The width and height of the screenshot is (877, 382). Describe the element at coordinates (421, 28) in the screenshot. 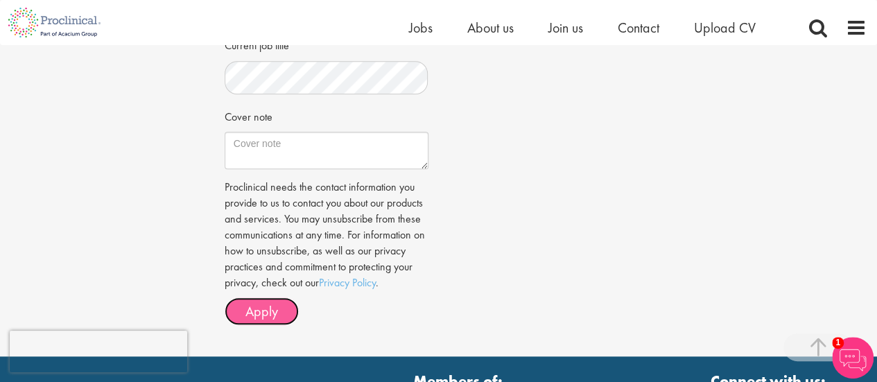

I see `span: Jobs` at that location.